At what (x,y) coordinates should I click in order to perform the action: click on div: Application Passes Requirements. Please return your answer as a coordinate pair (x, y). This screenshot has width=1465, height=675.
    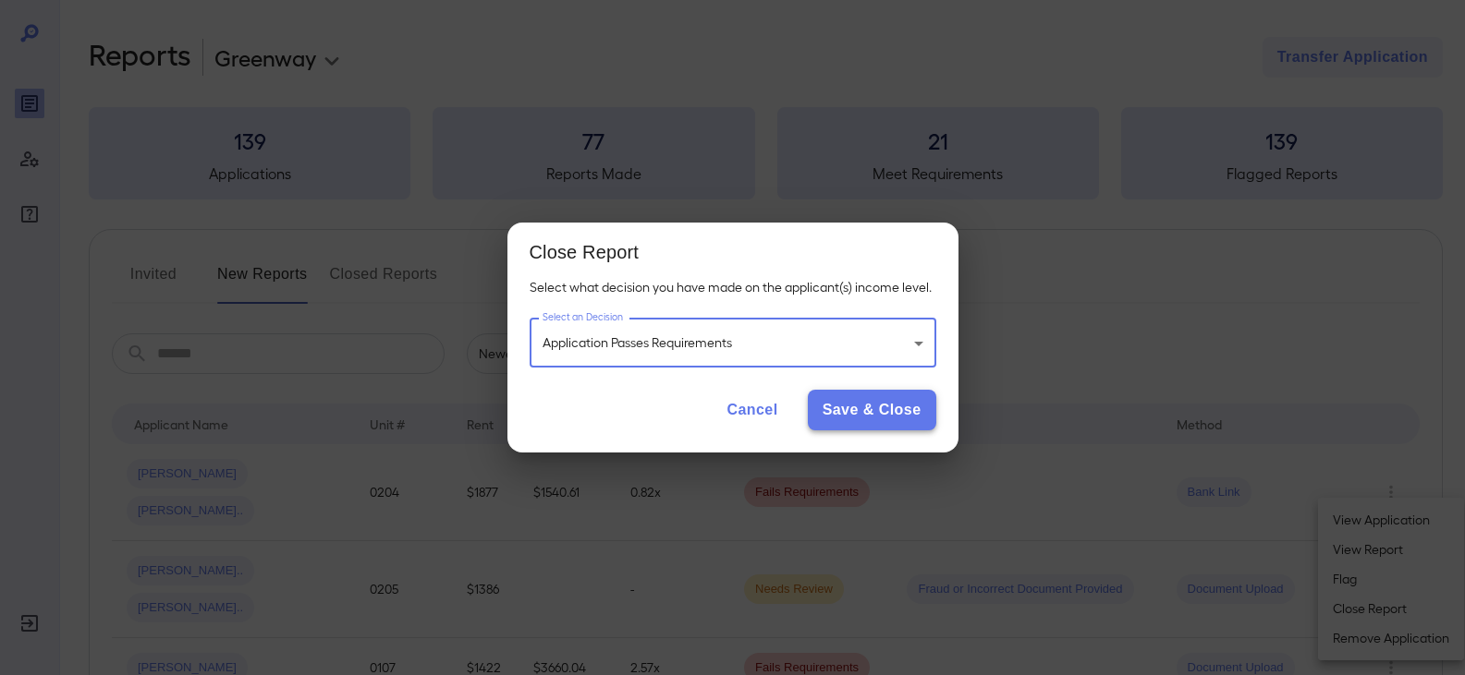
    Looking at the image, I should click on (733, 343).